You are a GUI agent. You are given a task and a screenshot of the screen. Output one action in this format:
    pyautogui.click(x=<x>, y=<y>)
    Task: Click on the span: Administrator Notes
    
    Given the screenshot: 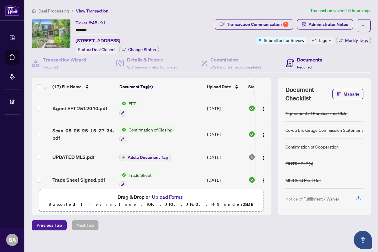 What is the action you would take?
    pyautogui.click(x=328, y=24)
    